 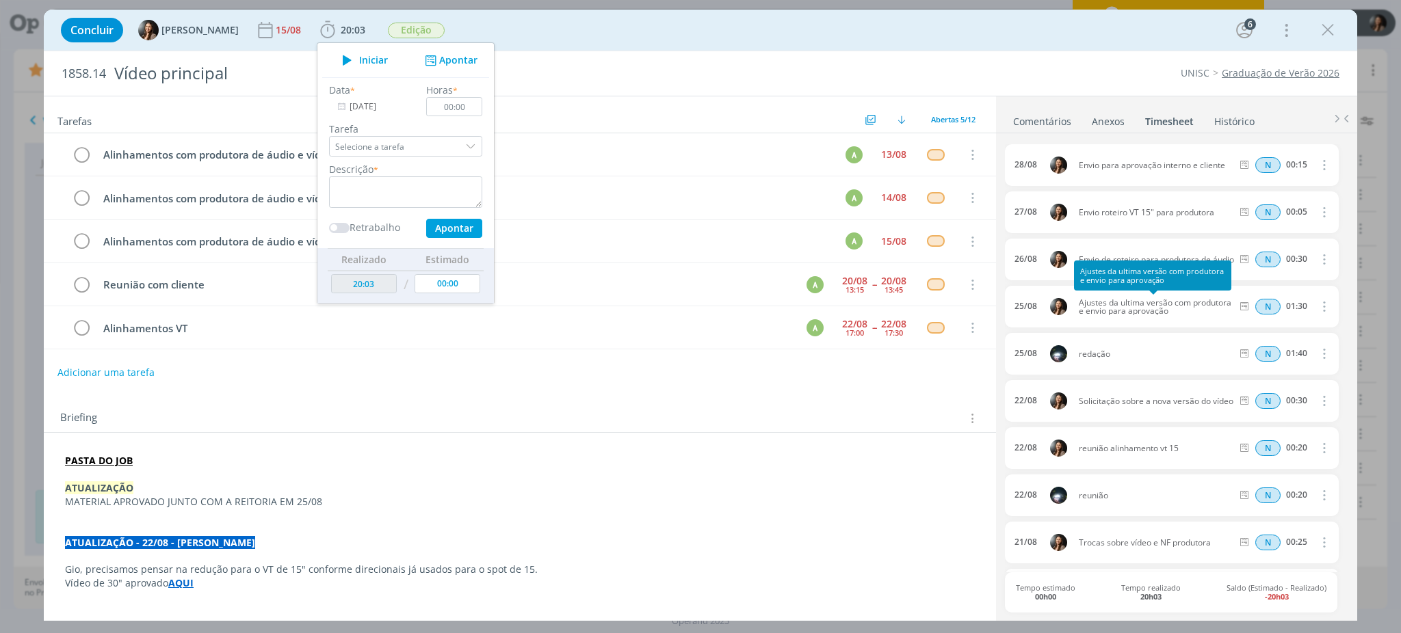 What do you see at coordinates (374, 60) in the screenshot?
I see `span: Iniciar` at bounding box center [374, 60].